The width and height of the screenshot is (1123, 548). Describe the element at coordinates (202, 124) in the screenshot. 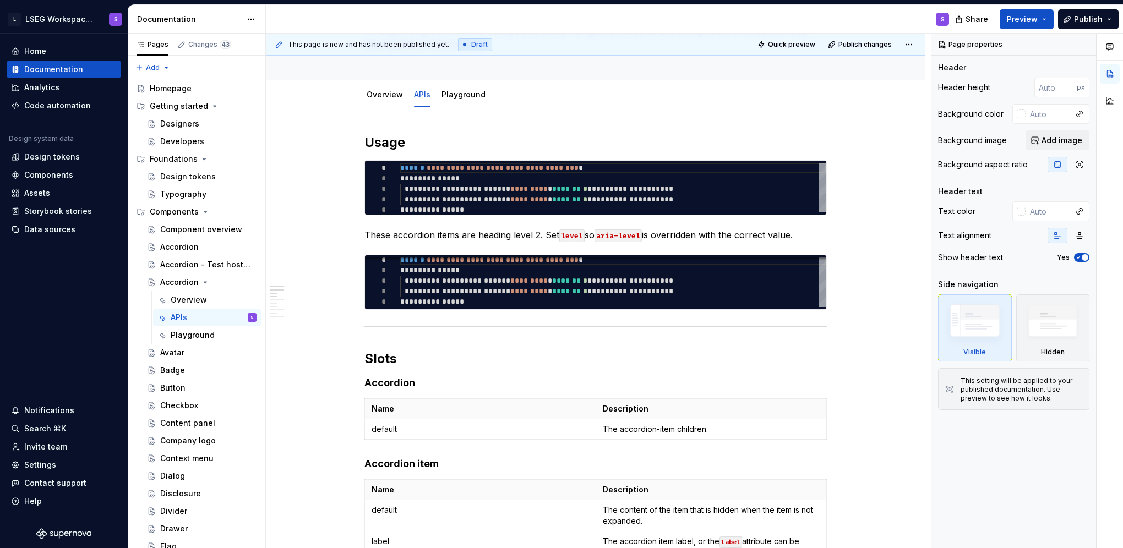

I see `a: Designers` at that location.